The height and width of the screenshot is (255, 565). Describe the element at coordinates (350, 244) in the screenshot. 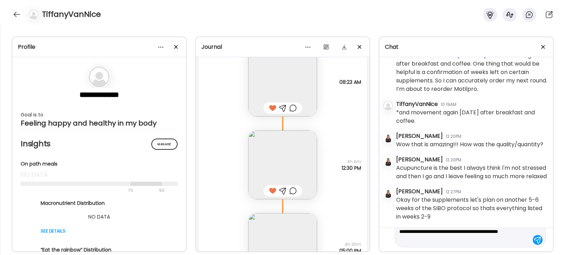

I see `span: 4h 30m` at that location.